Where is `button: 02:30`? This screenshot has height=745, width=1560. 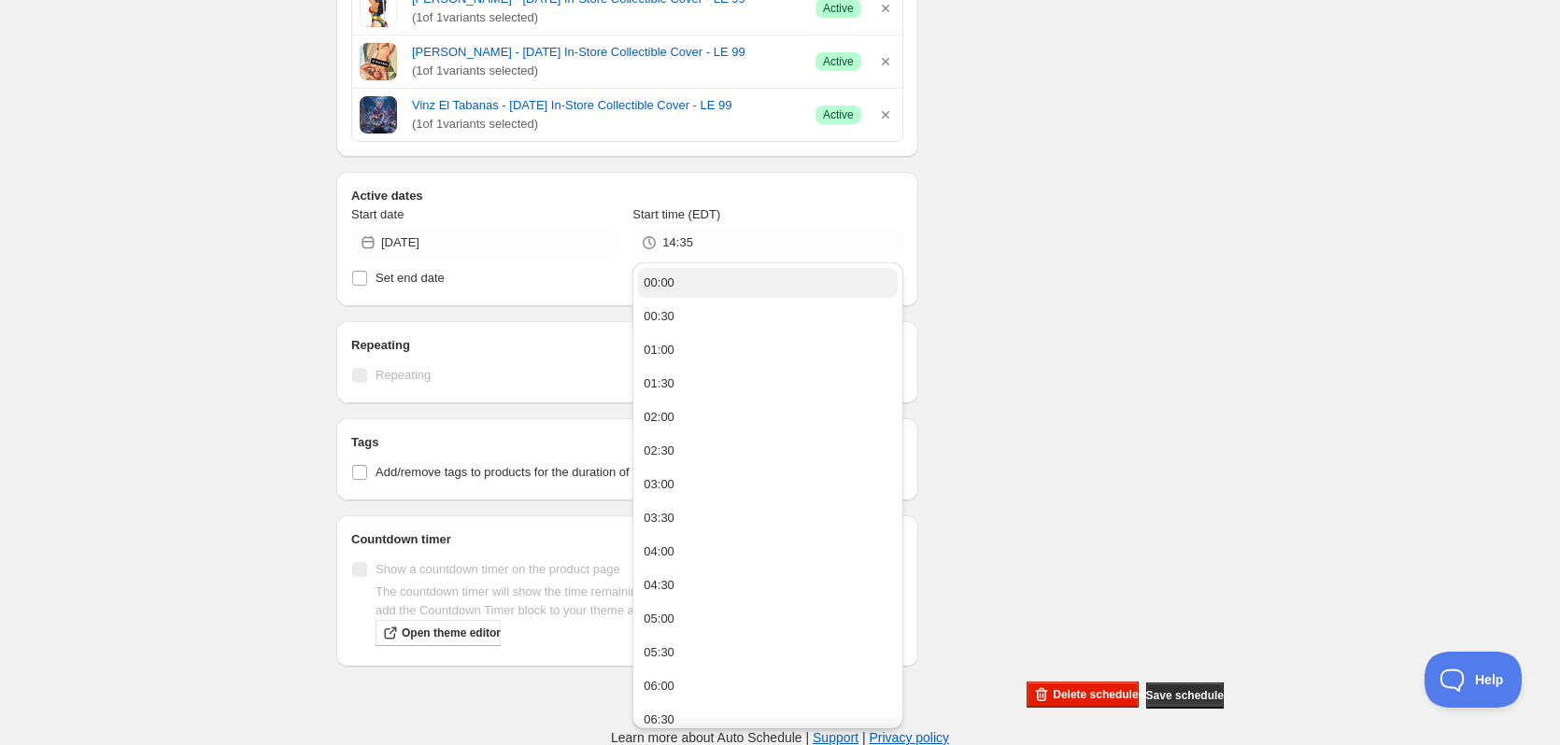 button: 02:30 is located at coordinates (767, 451).